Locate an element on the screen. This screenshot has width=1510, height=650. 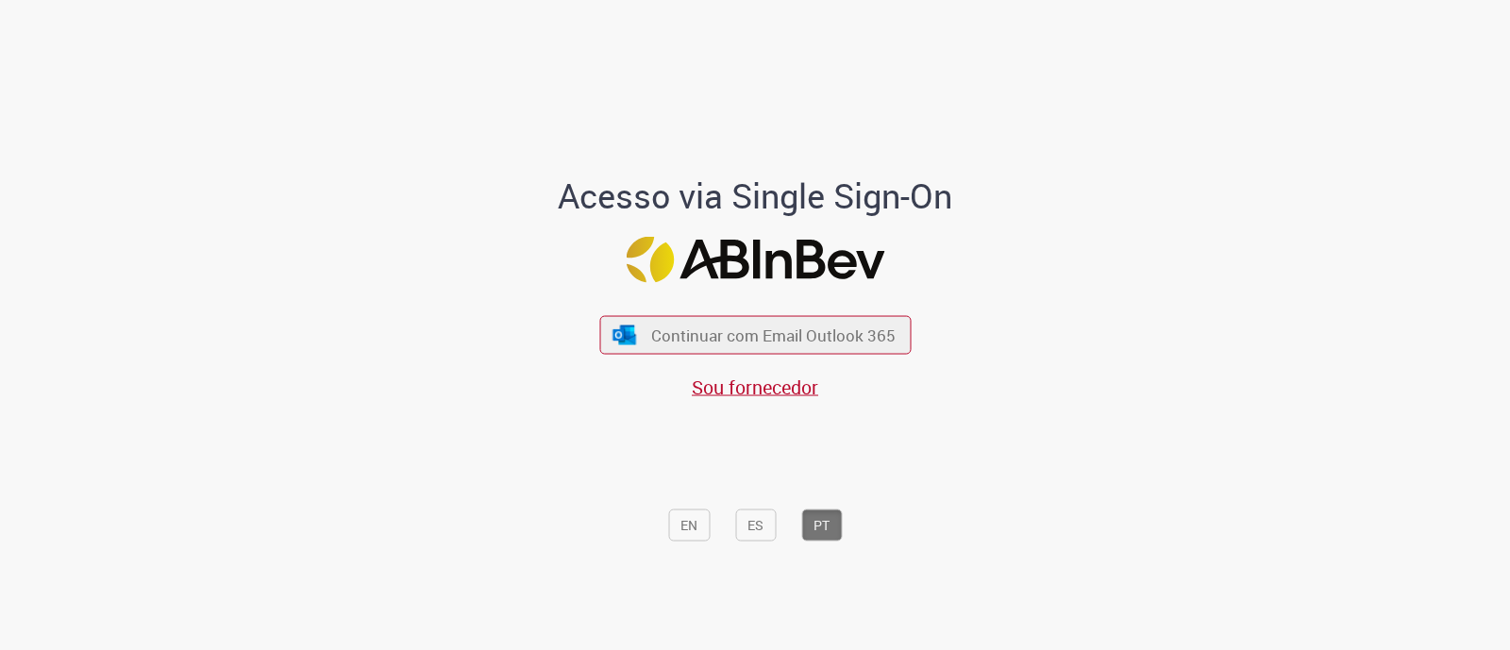
button: ES is located at coordinates (755, 525).